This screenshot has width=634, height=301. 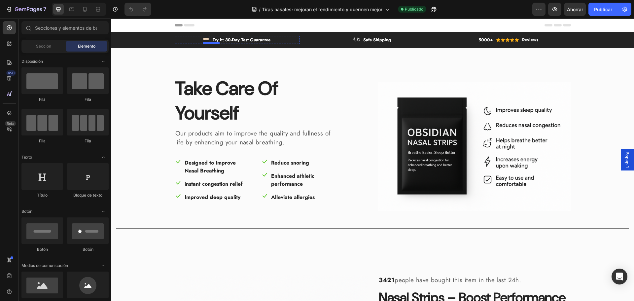 What do you see at coordinates (603, 9) in the screenshot?
I see `font: Publicar` at bounding box center [603, 9].